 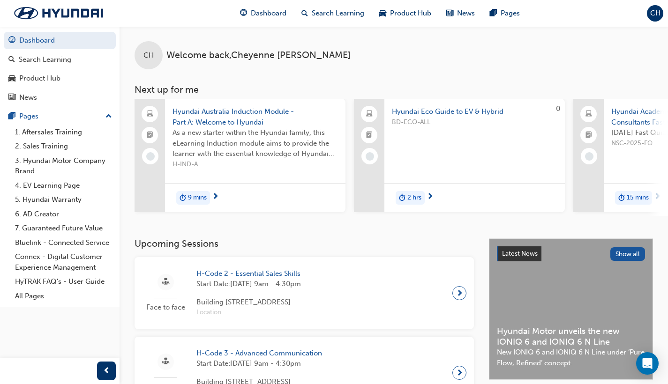 I want to click on span: Location, so click(x=248, y=313).